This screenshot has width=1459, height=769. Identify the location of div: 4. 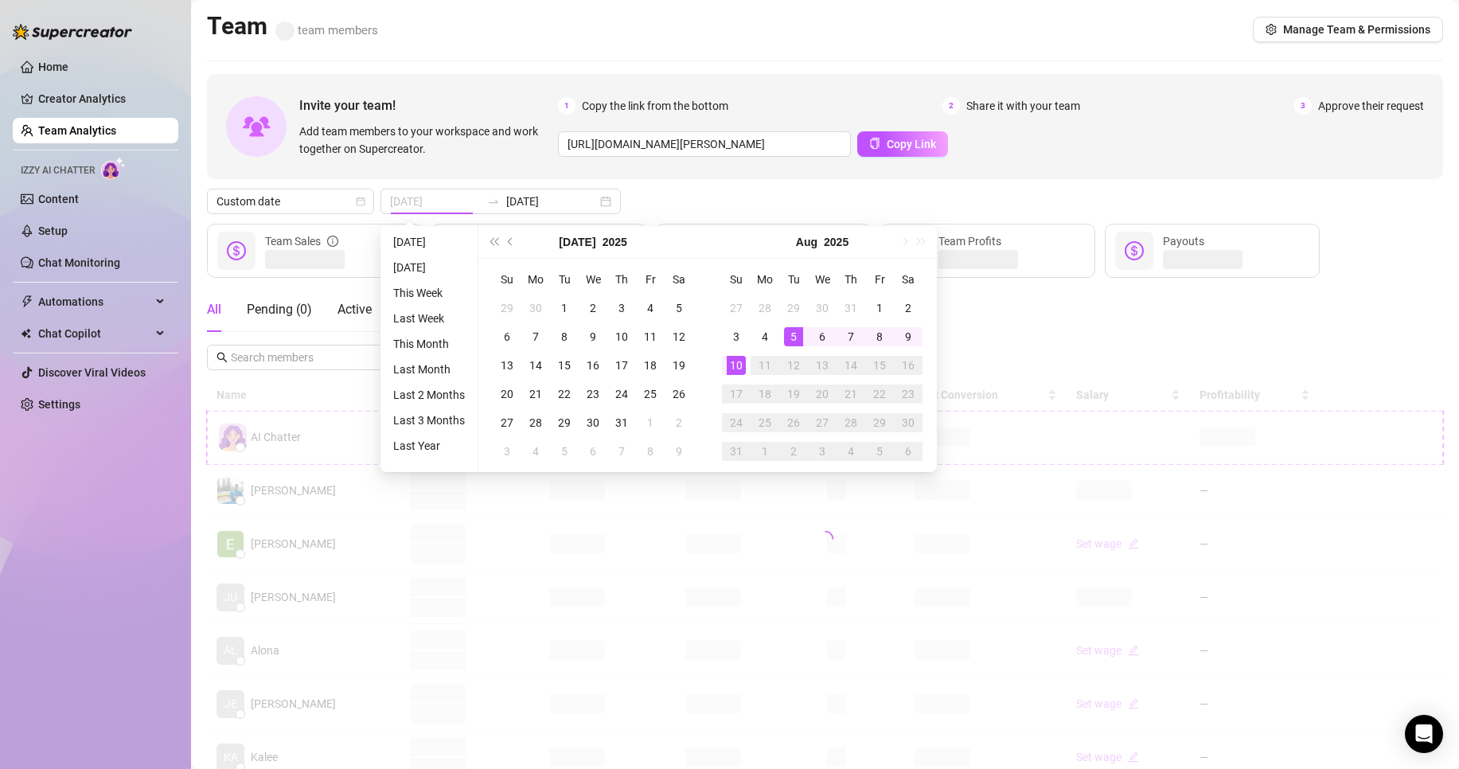
(765, 337).